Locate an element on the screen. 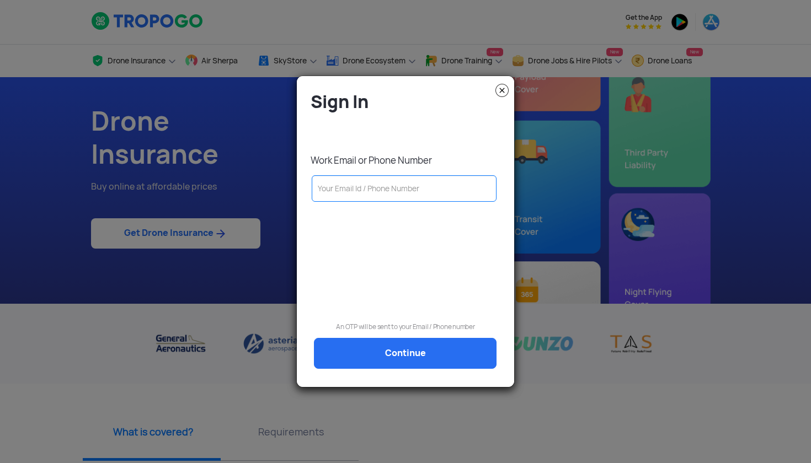 This screenshot has height=463, width=811. p: Work Email or Phone Number is located at coordinates (408, 160).